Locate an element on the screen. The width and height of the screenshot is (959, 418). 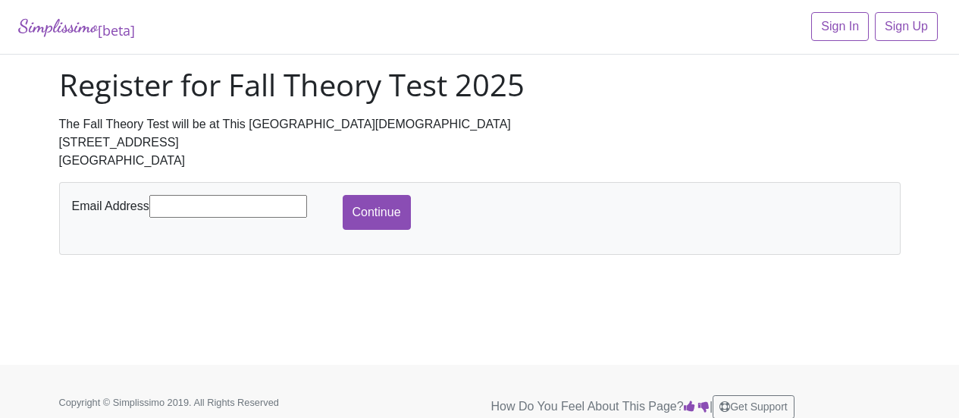
sub: [beta] is located at coordinates (116, 30).